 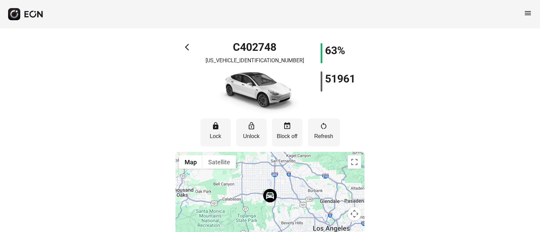 I want to click on span: lock_open, so click(x=251, y=126).